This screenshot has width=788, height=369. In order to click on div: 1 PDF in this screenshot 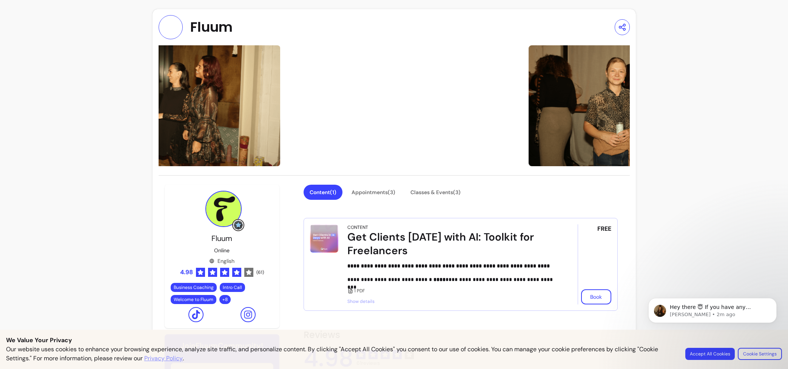, I will do `click(452, 291)`.